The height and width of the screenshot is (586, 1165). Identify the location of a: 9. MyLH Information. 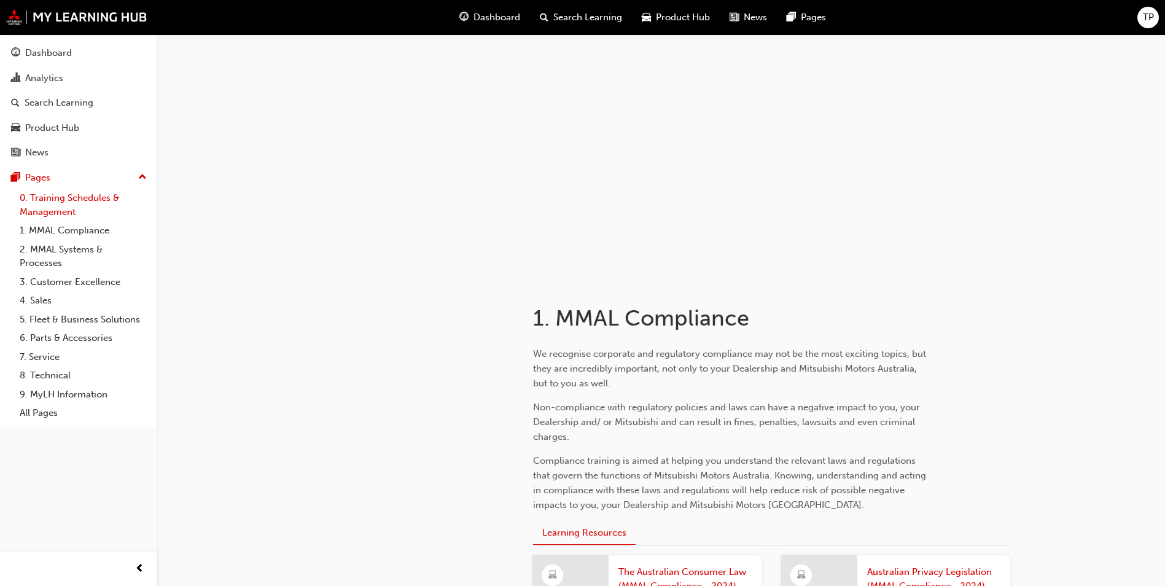
(83, 394).